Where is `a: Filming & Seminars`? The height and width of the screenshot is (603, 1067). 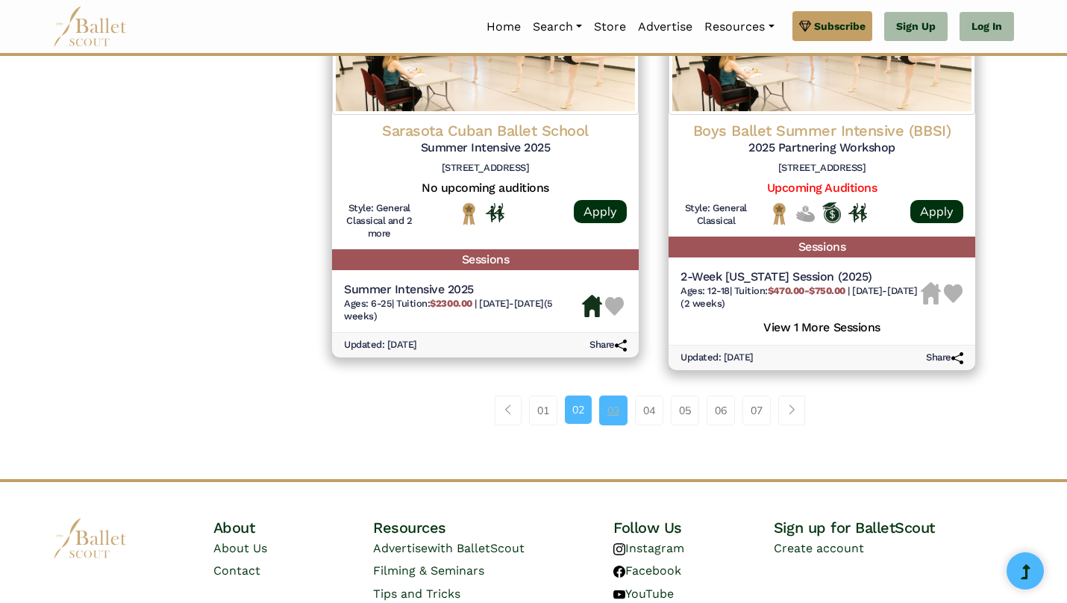 a: Filming & Seminars is located at coordinates (428, 570).